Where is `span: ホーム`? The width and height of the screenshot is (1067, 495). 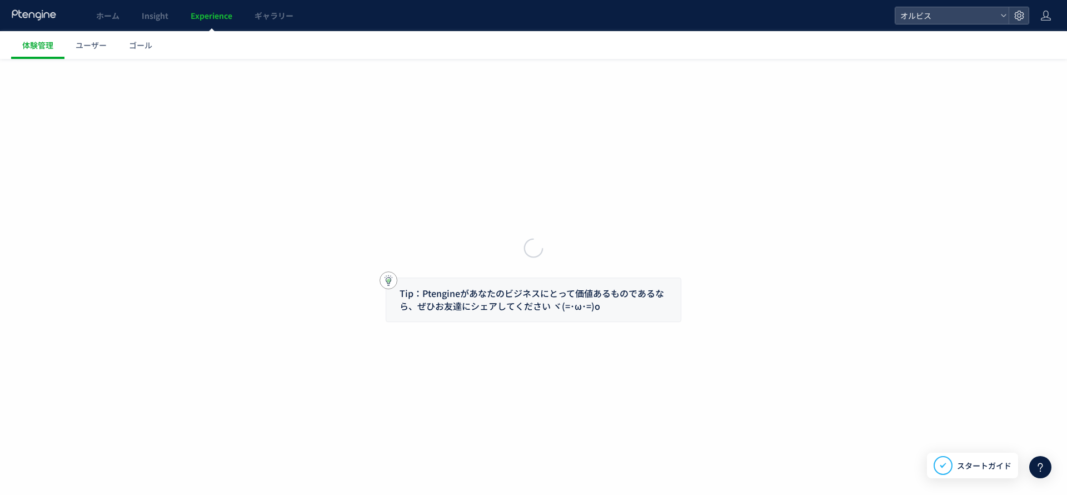 span: ホーム is located at coordinates (108, 16).